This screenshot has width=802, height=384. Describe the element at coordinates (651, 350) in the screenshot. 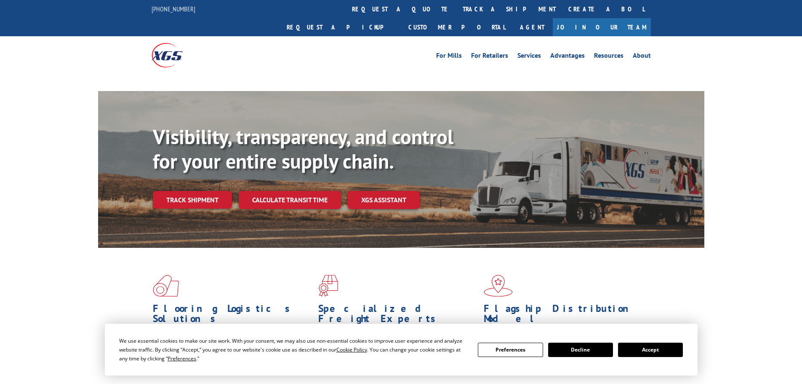

I see `button: Accept` at that location.